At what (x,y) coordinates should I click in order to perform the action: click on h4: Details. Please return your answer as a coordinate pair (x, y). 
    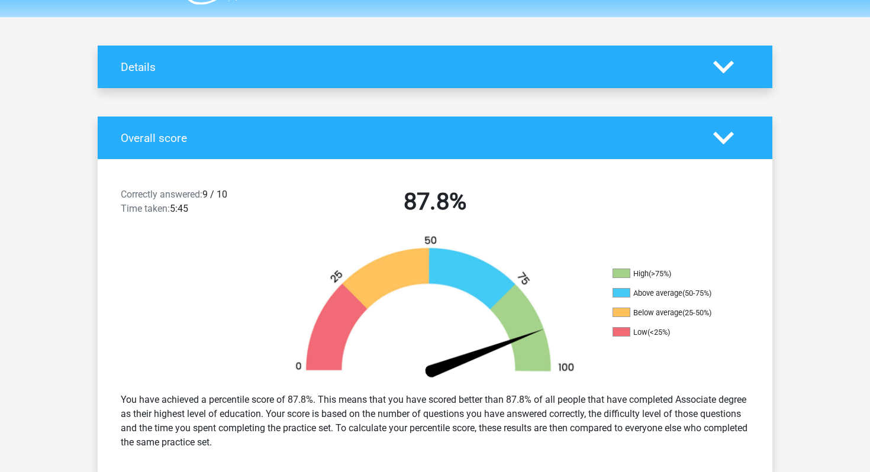
    Looking at the image, I should click on (408, 67).